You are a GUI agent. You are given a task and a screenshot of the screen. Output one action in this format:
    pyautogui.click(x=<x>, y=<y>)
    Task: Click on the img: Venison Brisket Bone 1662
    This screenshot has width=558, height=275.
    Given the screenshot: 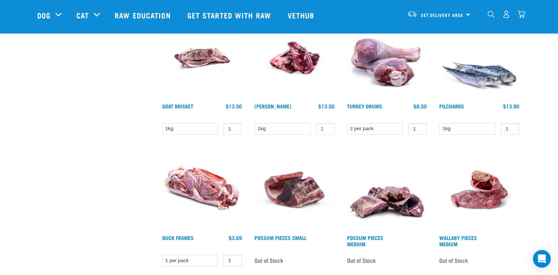 What is the action you would take?
    pyautogui.click(x=294, y=58)
    